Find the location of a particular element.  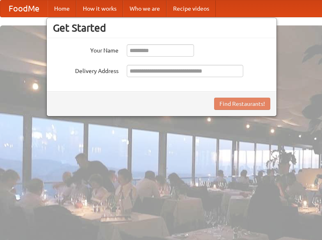

label: Delivery Address is located at coordinates (86, 70).